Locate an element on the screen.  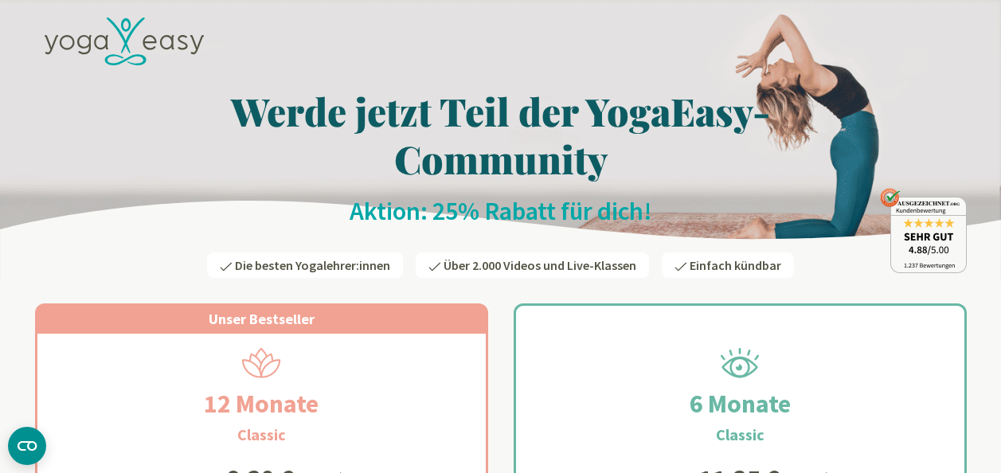
span: Unser Bestseller is located at coordinates (261, 318).